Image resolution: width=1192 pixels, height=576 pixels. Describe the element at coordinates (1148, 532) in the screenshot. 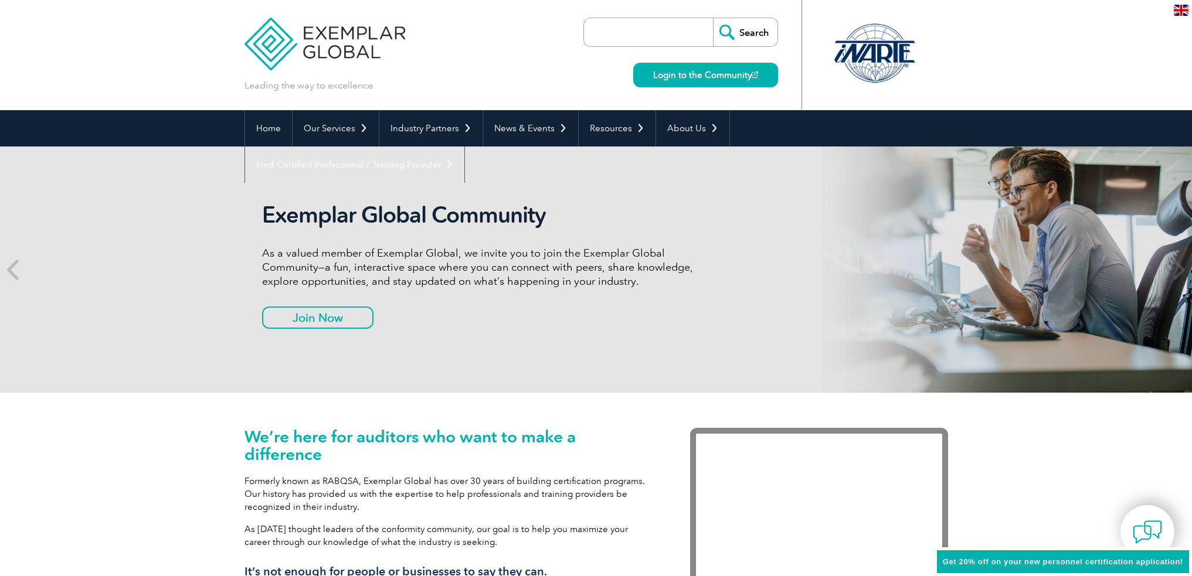

I see `img: contact-chat.png` at that location.